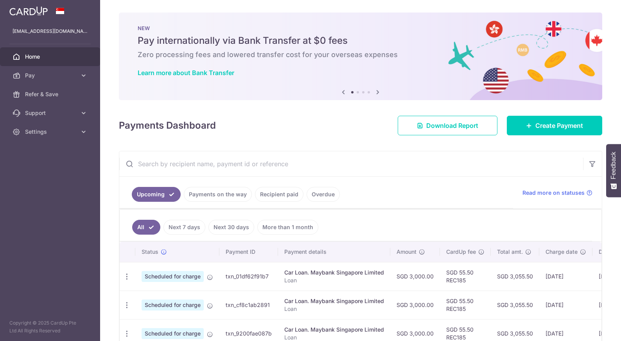 The height and width of the screenshot is (341, 621). What do you see at coordinates (51, 132) in the screenshot?
I see `span: Settings` at bounding box center [51, 132].